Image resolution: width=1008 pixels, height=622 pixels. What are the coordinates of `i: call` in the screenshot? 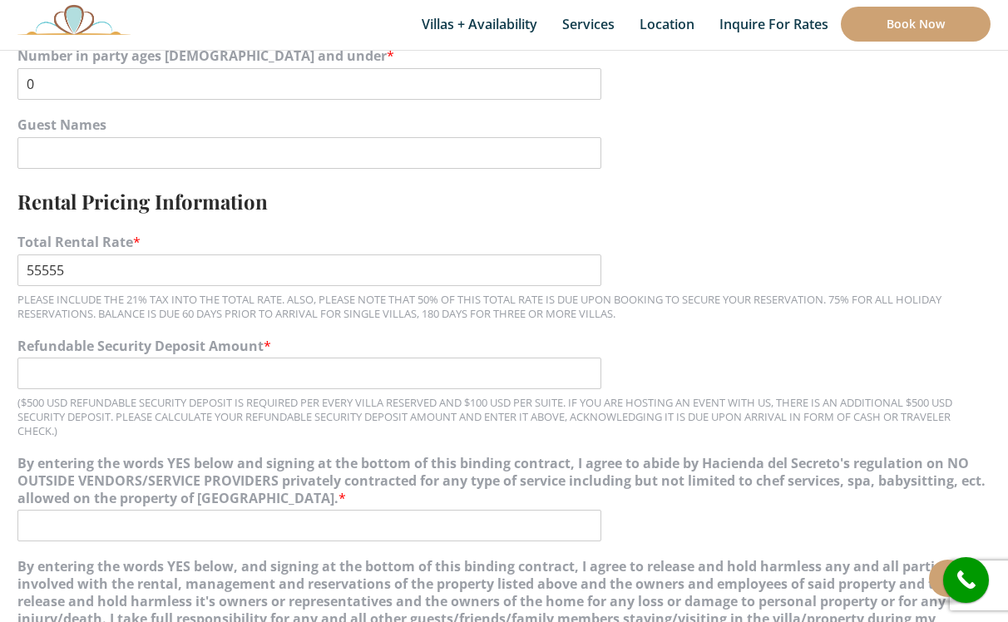 It's located at (965, 580).